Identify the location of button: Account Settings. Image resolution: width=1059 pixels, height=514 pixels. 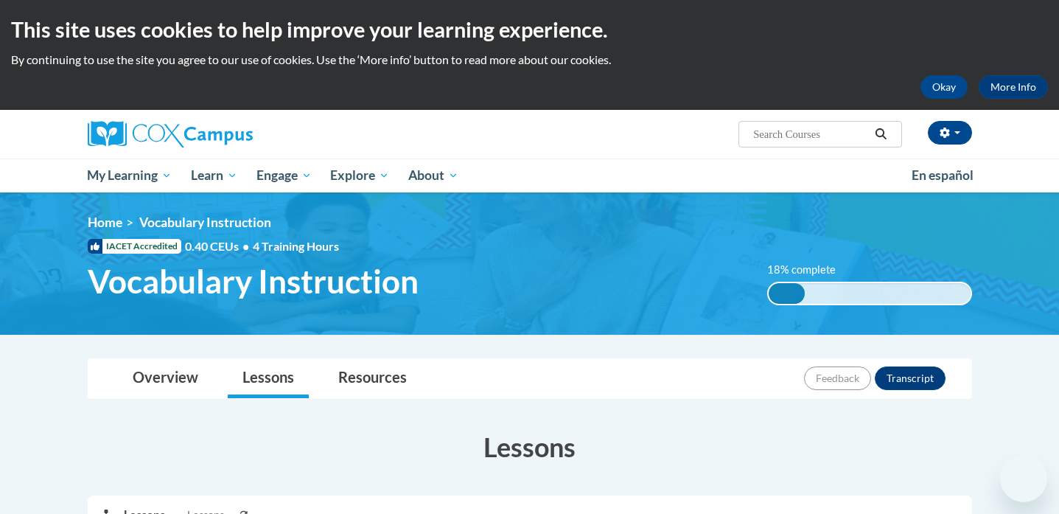
(950, 133).